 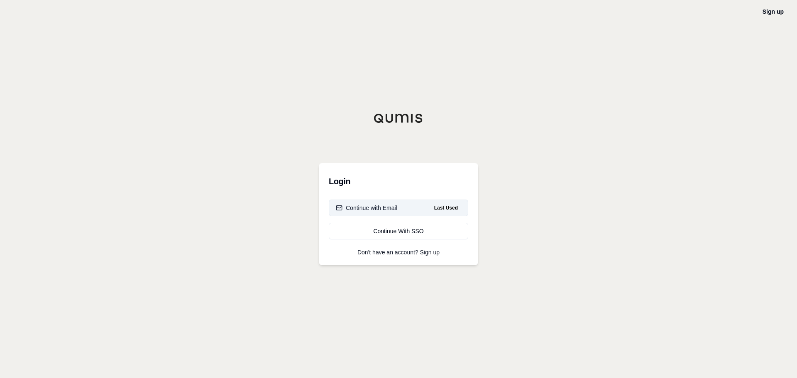 What do you see at coordinates (399, 231) in the screenshot?
I see `div: Continue With SSO` at bounding box center [399, 231].